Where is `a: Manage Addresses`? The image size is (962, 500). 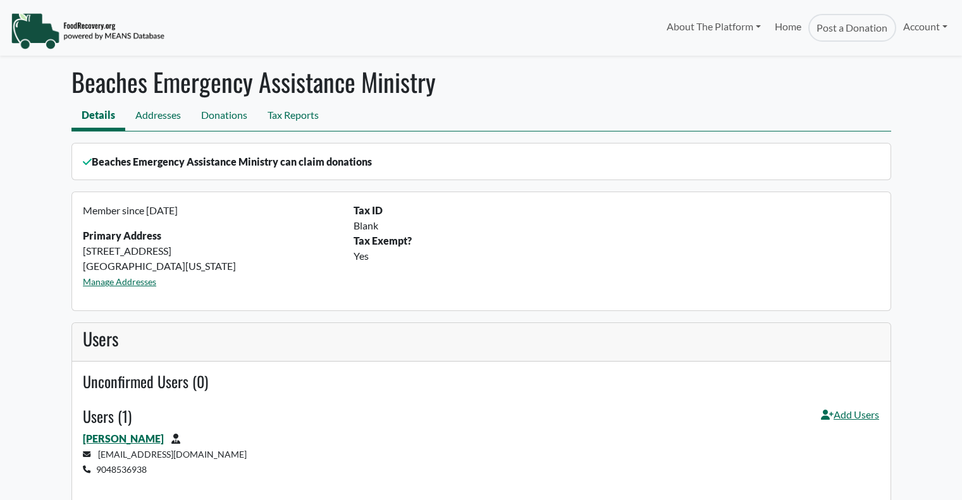 a: Manage Addresses is located at coordinates (120, 282).